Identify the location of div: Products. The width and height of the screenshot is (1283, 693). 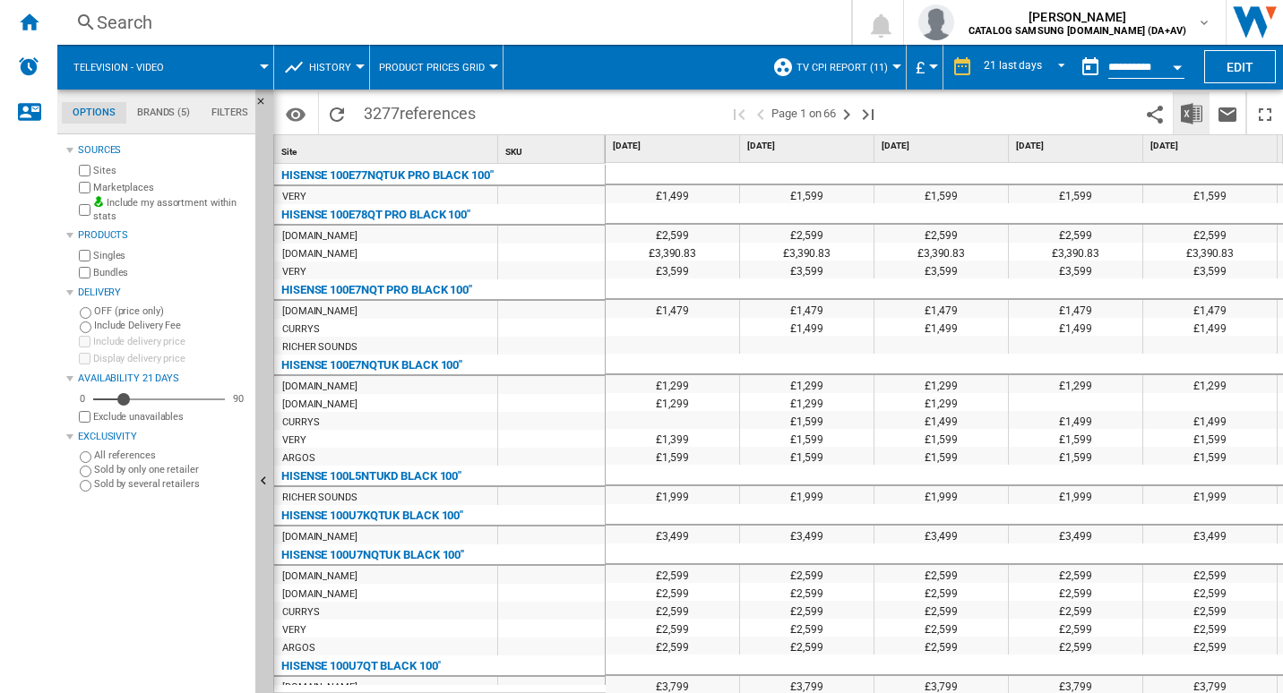
(163, 236).